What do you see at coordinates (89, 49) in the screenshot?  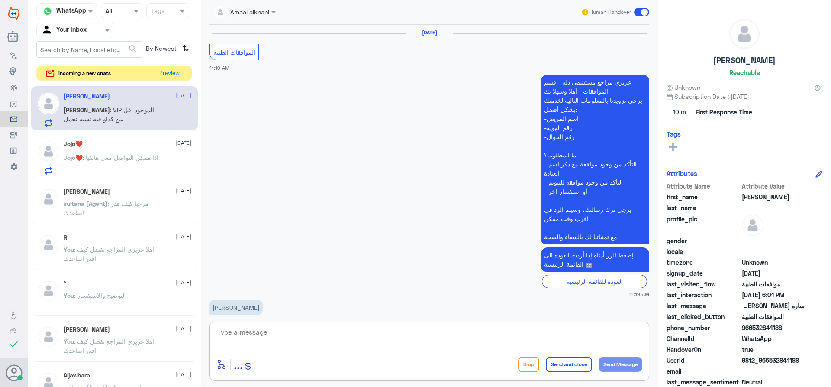 I see `input: Search by Name, Local etc…` at bounding box center [89, 49].